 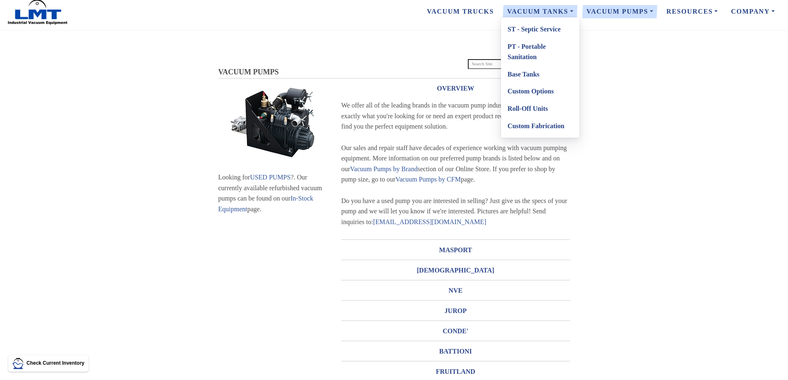 What do you see at coordinates (540, 52) in the screenshot?
I see `a: PT - Portable Sanitation` at bounding box center [540, 52].